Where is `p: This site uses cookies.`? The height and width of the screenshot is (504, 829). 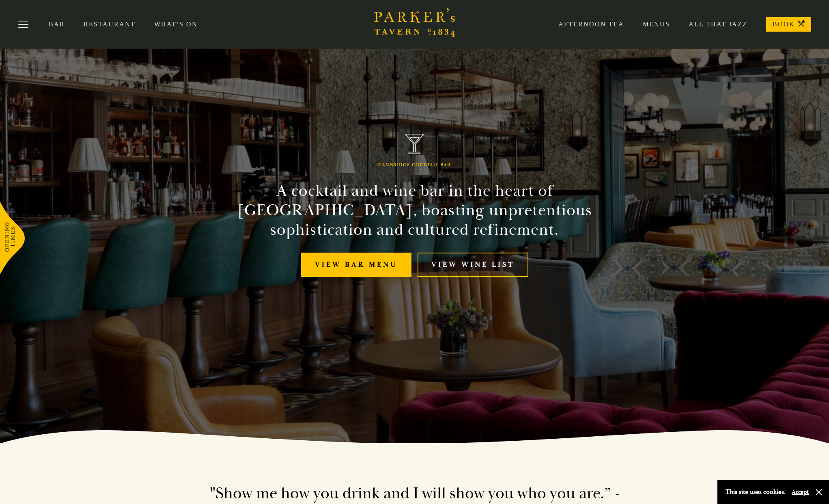 p: This site uses cookies. is located at coordinates (756, 492).